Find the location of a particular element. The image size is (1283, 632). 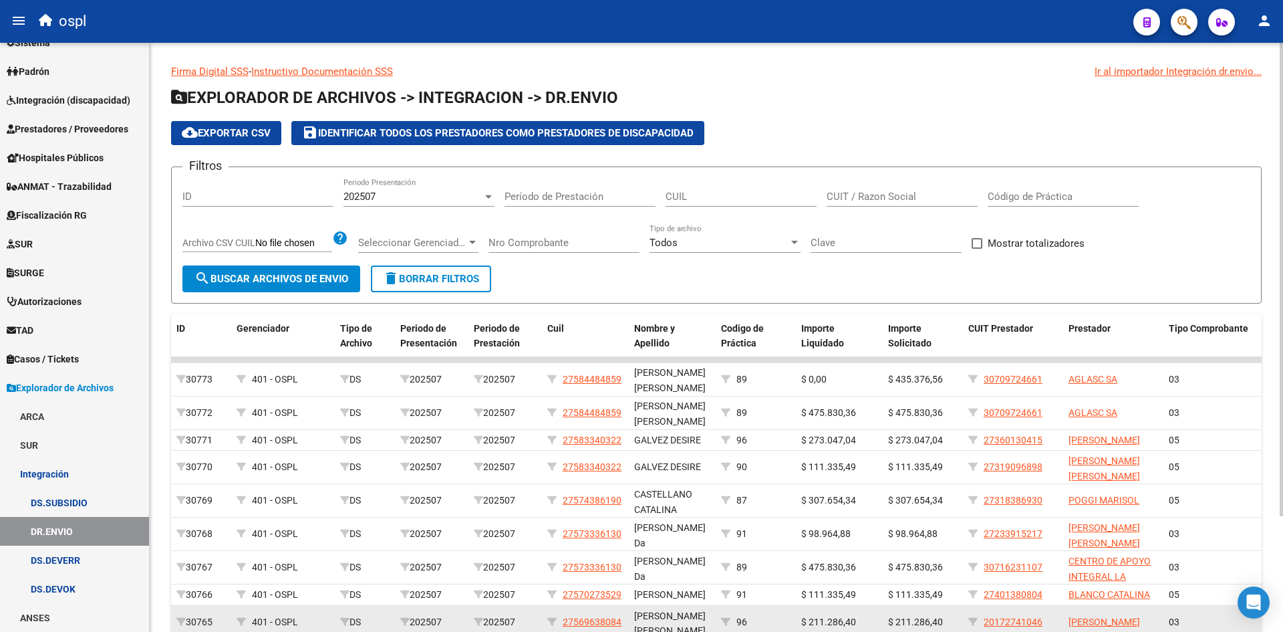

datatable-header-cell: Tipo Comprobante is located at coordinates (1214, 336).